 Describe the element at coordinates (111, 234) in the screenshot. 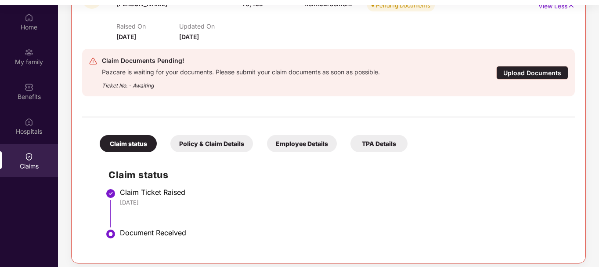

I see `img: svg+xml;base64,PHN2ZyBpZD0iU3RlcC1BY3RpdmUtMzJ4MzIiIHhtbG5zPSJodHRwOi8vd3d3LnczLm9yZy8yMDAwL3N2Zy...` at that location.